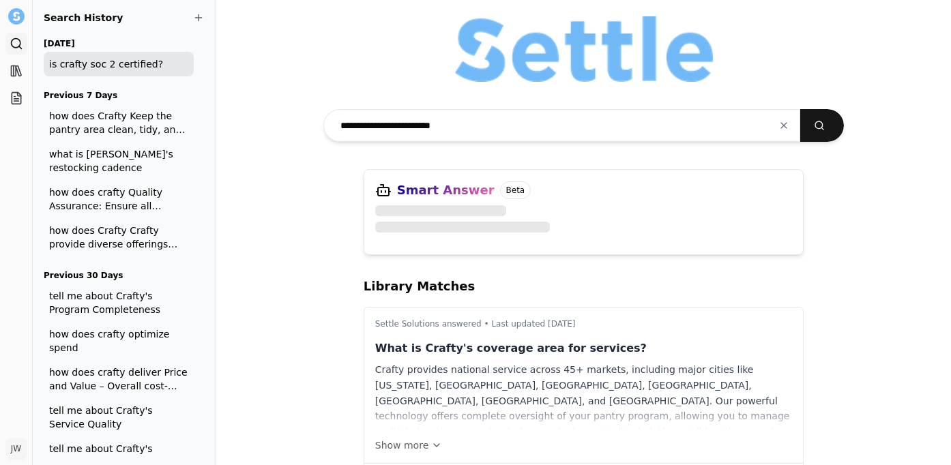  What do you see at coordinates (584, 287) in the screenshot?
I see `h2: Library Matches` at bounding box center [584, 287].